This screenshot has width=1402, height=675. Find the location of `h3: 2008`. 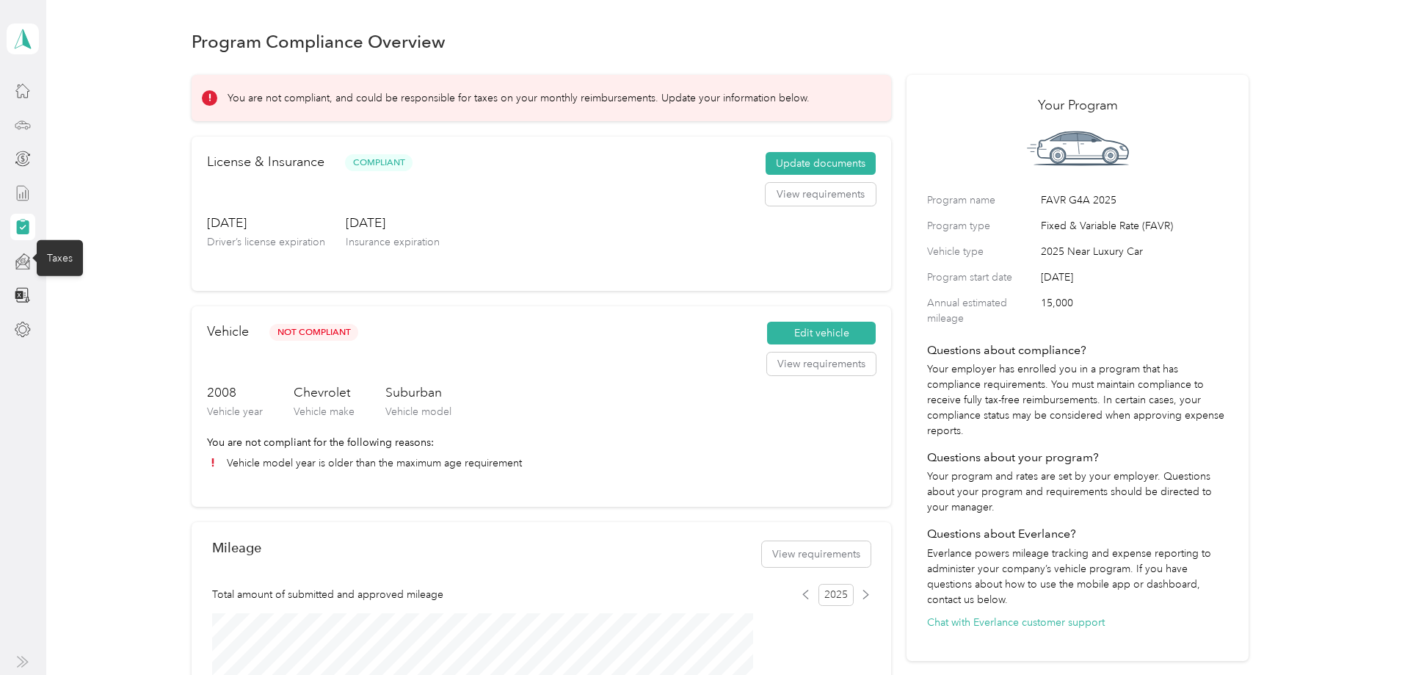

h3: 2008 is located at coordinates (235, 392).